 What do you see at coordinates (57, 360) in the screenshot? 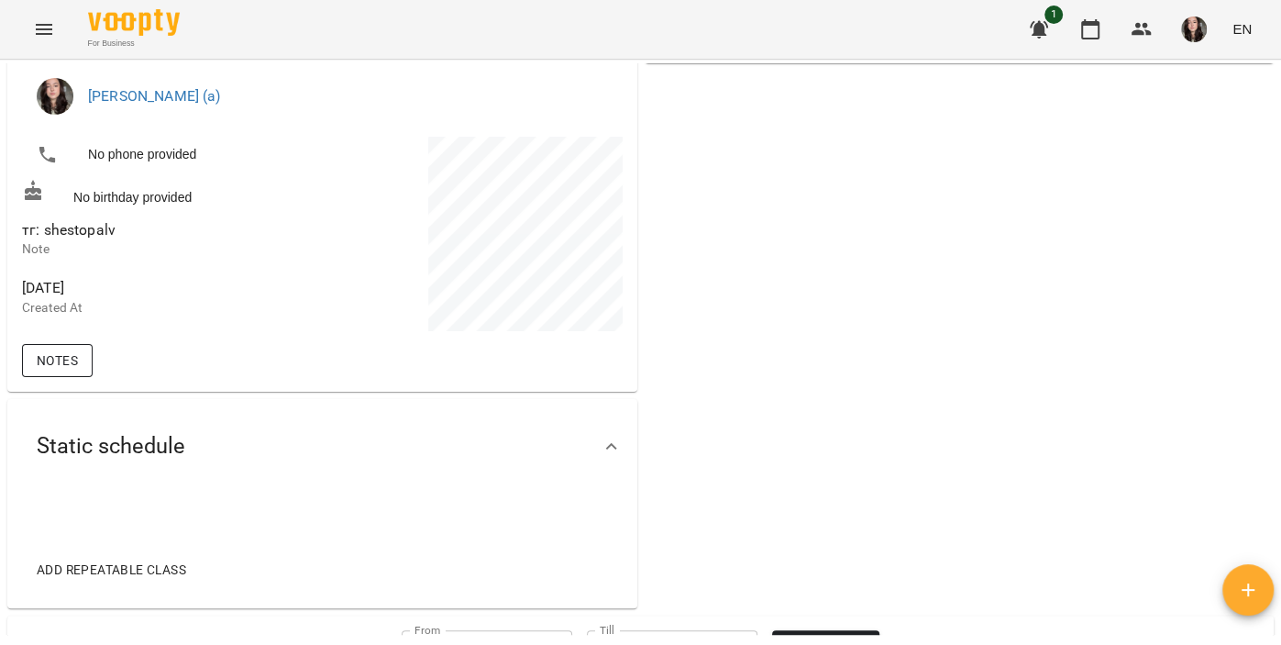
I see `span: Notes` at bounding box center [57, 360].